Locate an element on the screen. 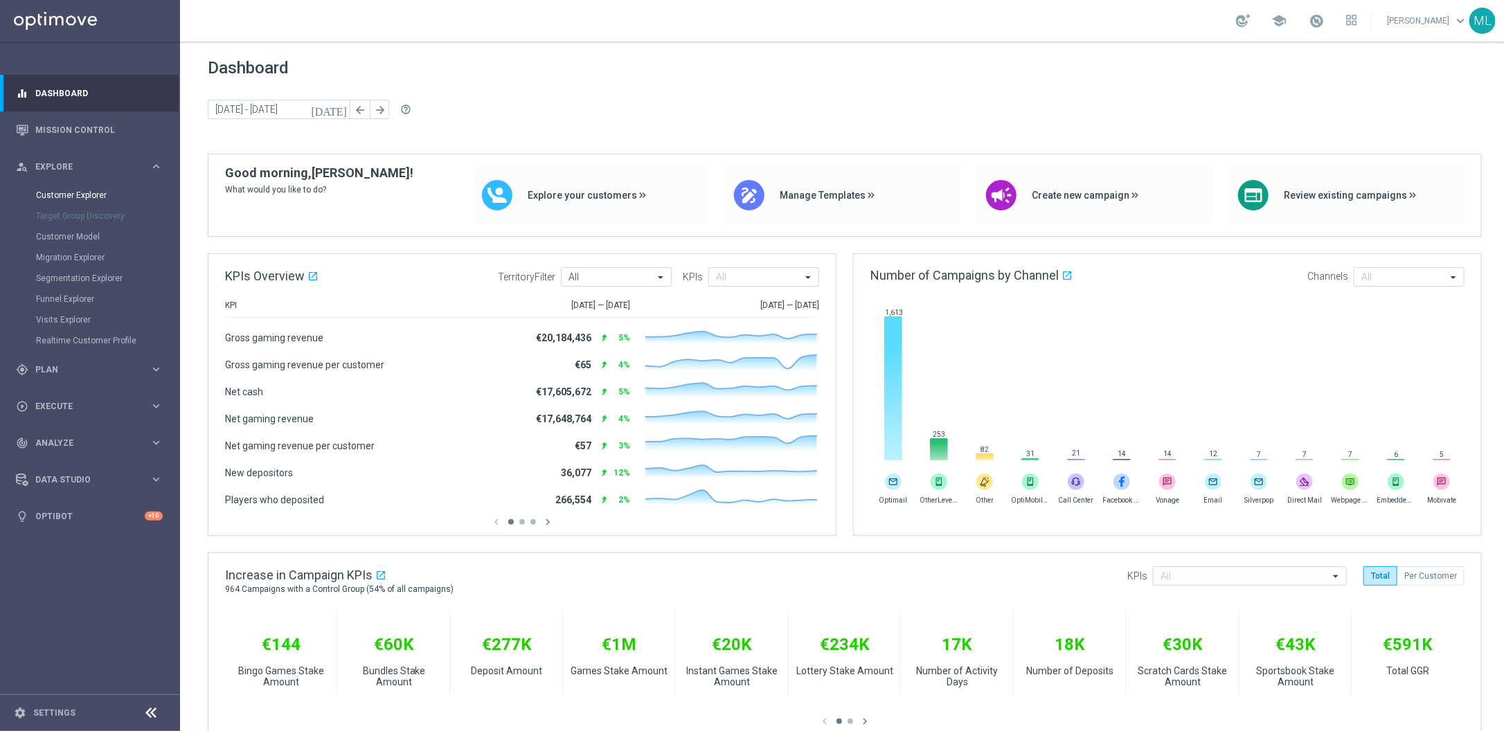  button: gps_fixed Plan keyboard_arrow_right is located at coordinates (89, 370).